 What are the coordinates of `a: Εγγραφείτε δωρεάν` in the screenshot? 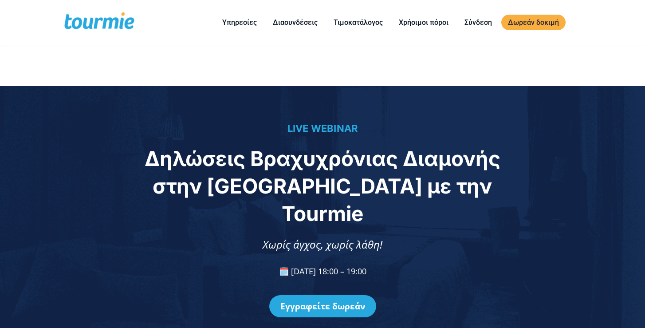 It's located at (322, 306).